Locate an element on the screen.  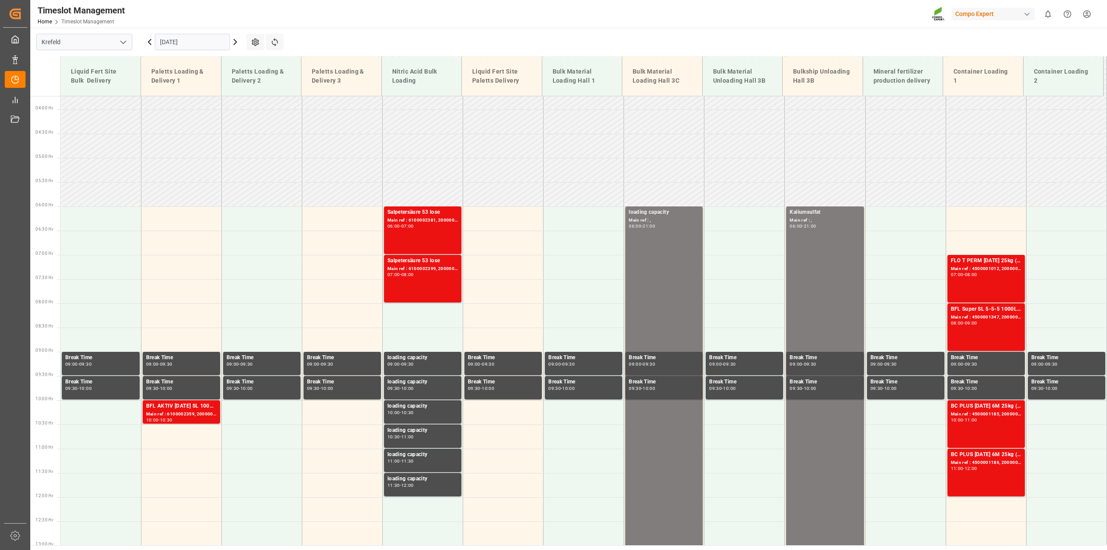
div: Main ref : 6100002399, 2000002014 is located at coordinates (423, 269).